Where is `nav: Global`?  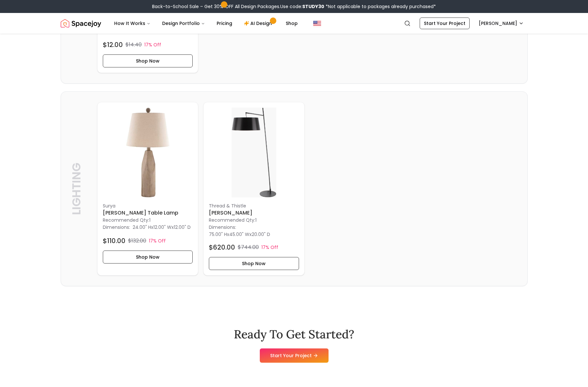 nav: Global is located at coordinates (294, 23).